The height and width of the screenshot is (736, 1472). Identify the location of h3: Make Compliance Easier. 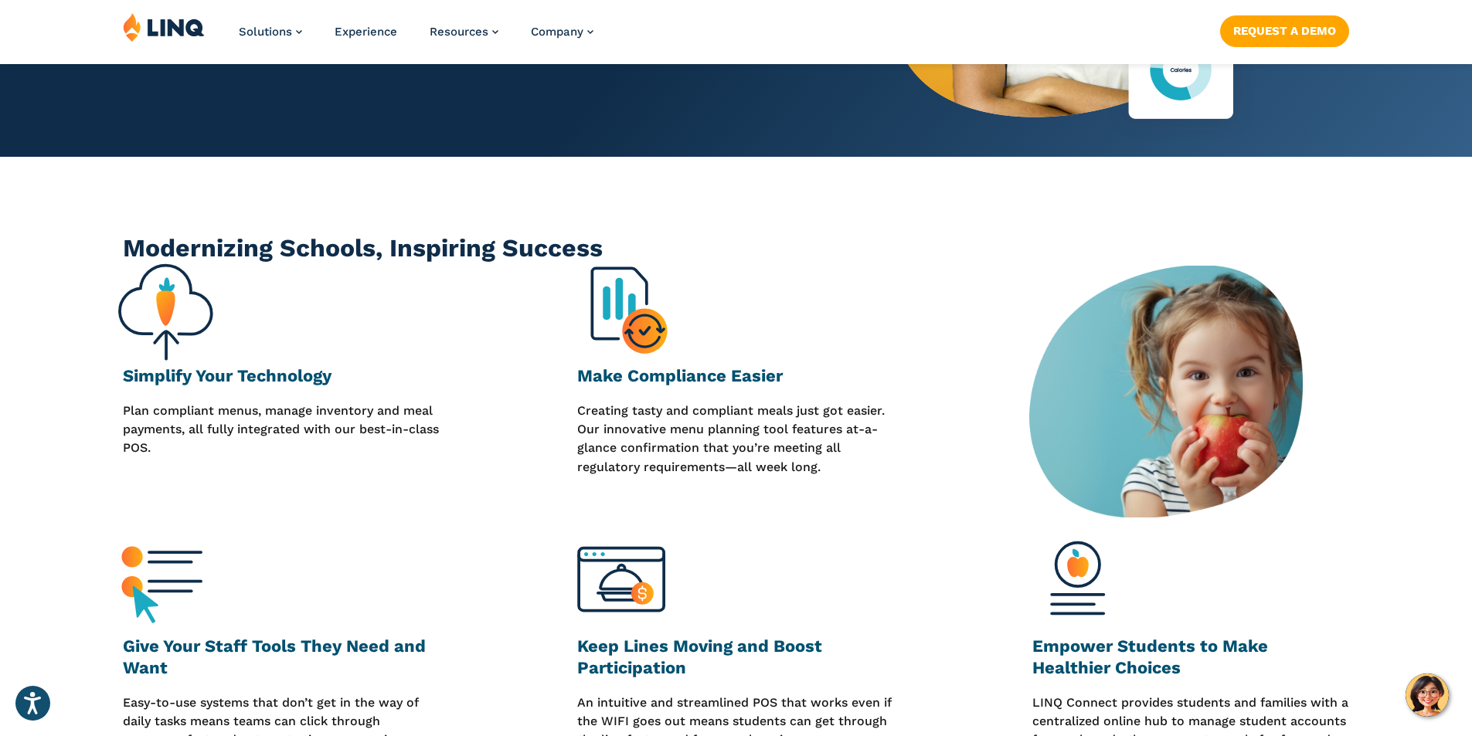
(735, 376).